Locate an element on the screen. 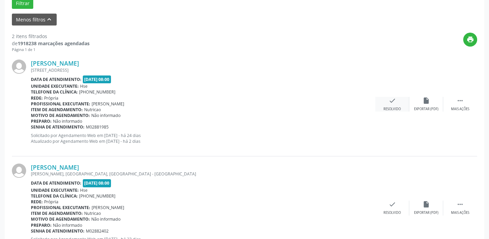 This screenshot has height=239, width=489. div: de is located at coordinates (51, 43).